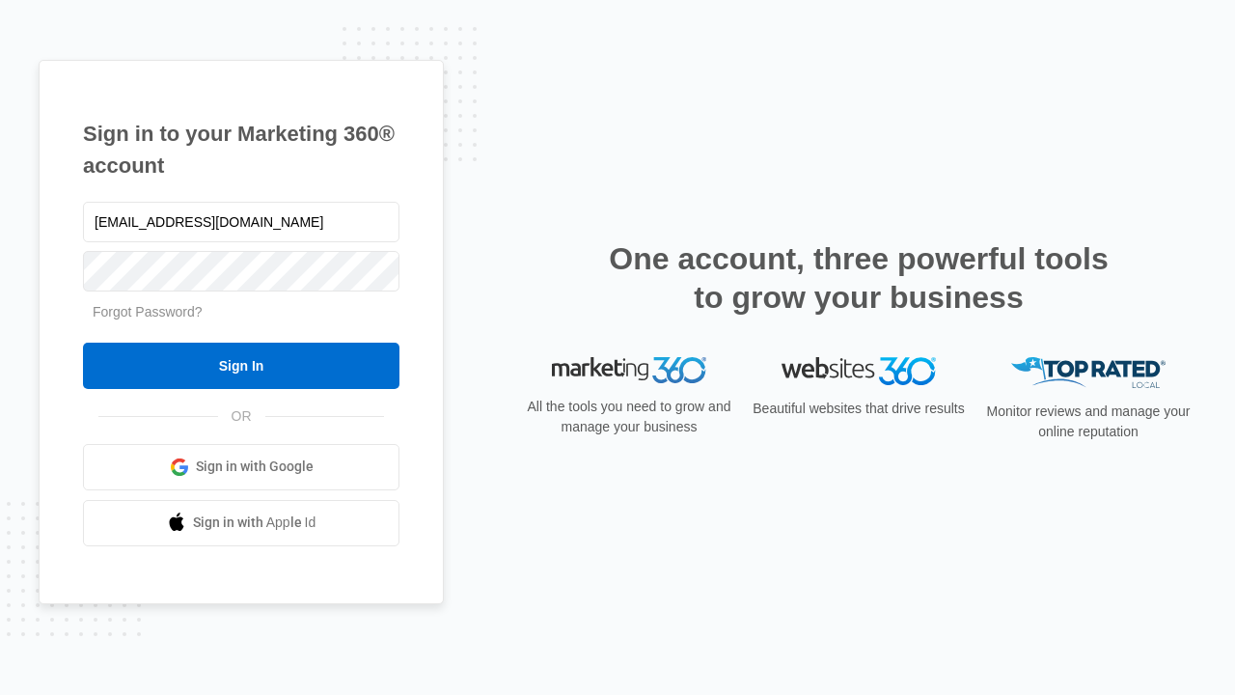 This screenshot has width=1235, height=695. I want to click on h1: Sign in to your Marketing 360® account, so click(241, 150).